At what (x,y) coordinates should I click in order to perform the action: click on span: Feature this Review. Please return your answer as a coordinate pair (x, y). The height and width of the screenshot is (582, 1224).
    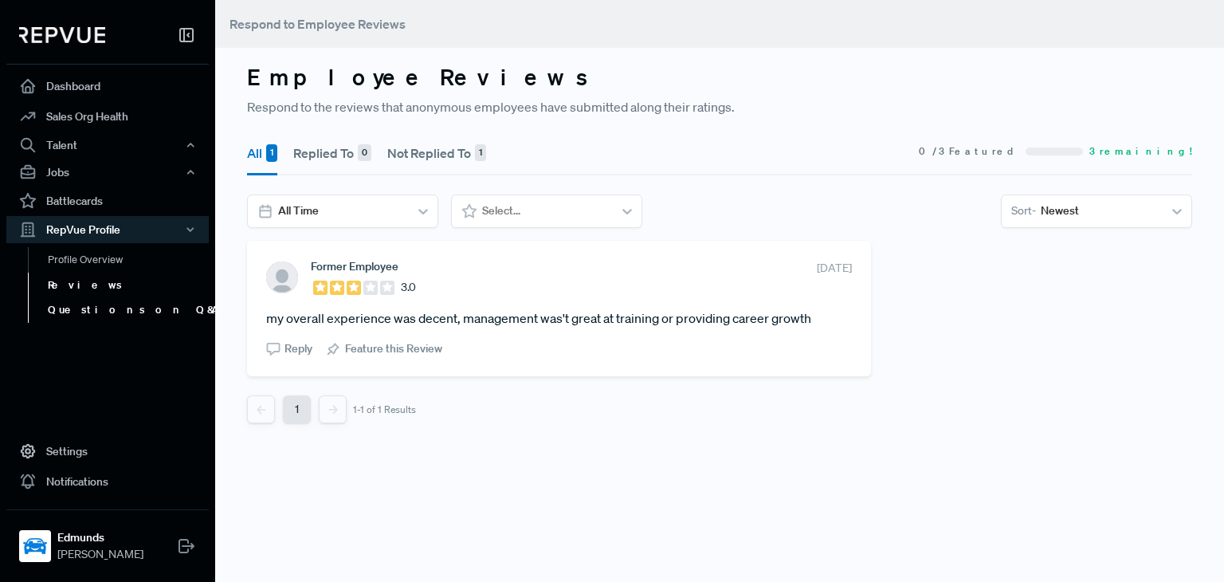
    Looking at the image, I should click on (394, 348).